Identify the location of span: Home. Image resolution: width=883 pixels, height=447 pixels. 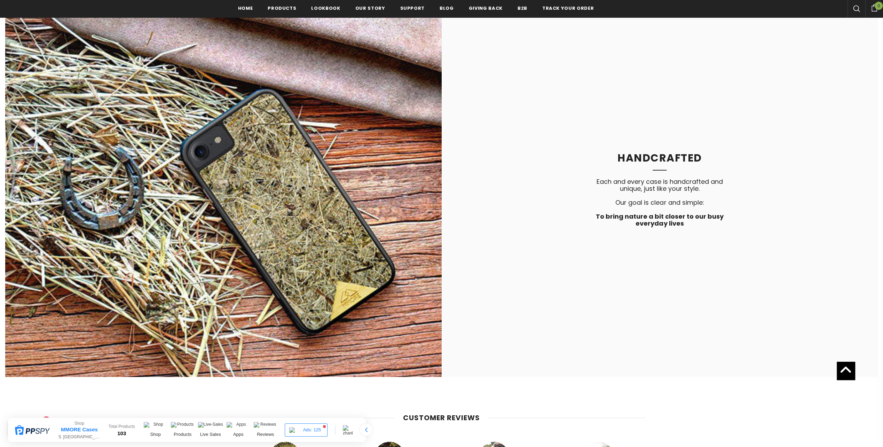
(245, 8).